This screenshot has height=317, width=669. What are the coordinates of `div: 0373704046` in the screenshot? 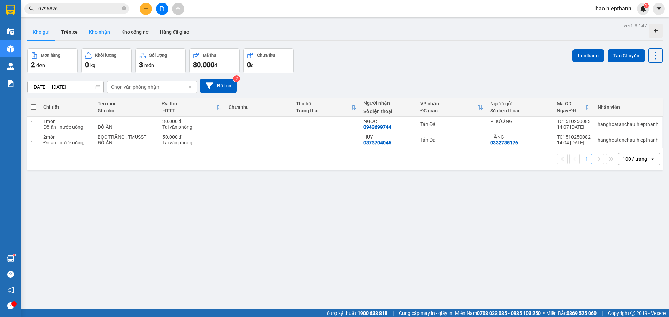 It's located at (377, 143).